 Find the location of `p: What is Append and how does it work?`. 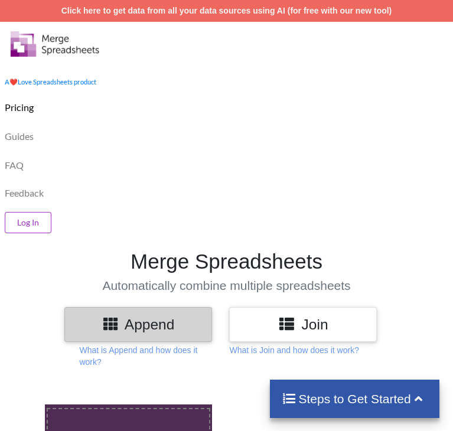

p: What is Append and how does it work? is located at coordinates (145, 356).